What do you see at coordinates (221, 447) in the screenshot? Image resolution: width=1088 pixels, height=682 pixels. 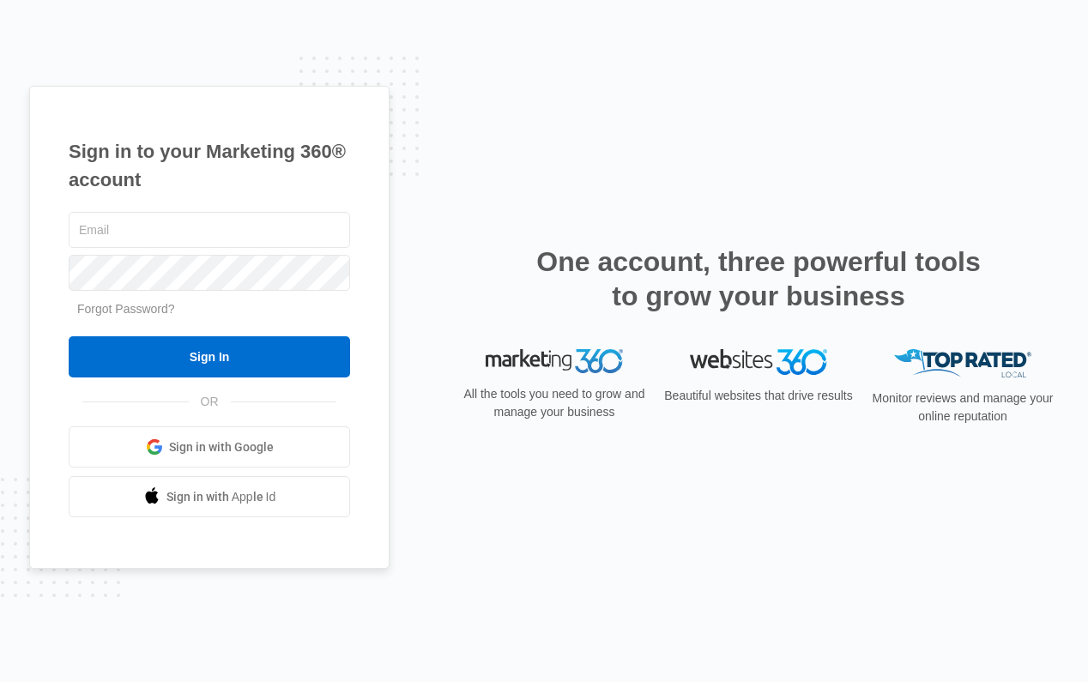 I see `span: Sign in with Google` at bounding box center [221, 447].